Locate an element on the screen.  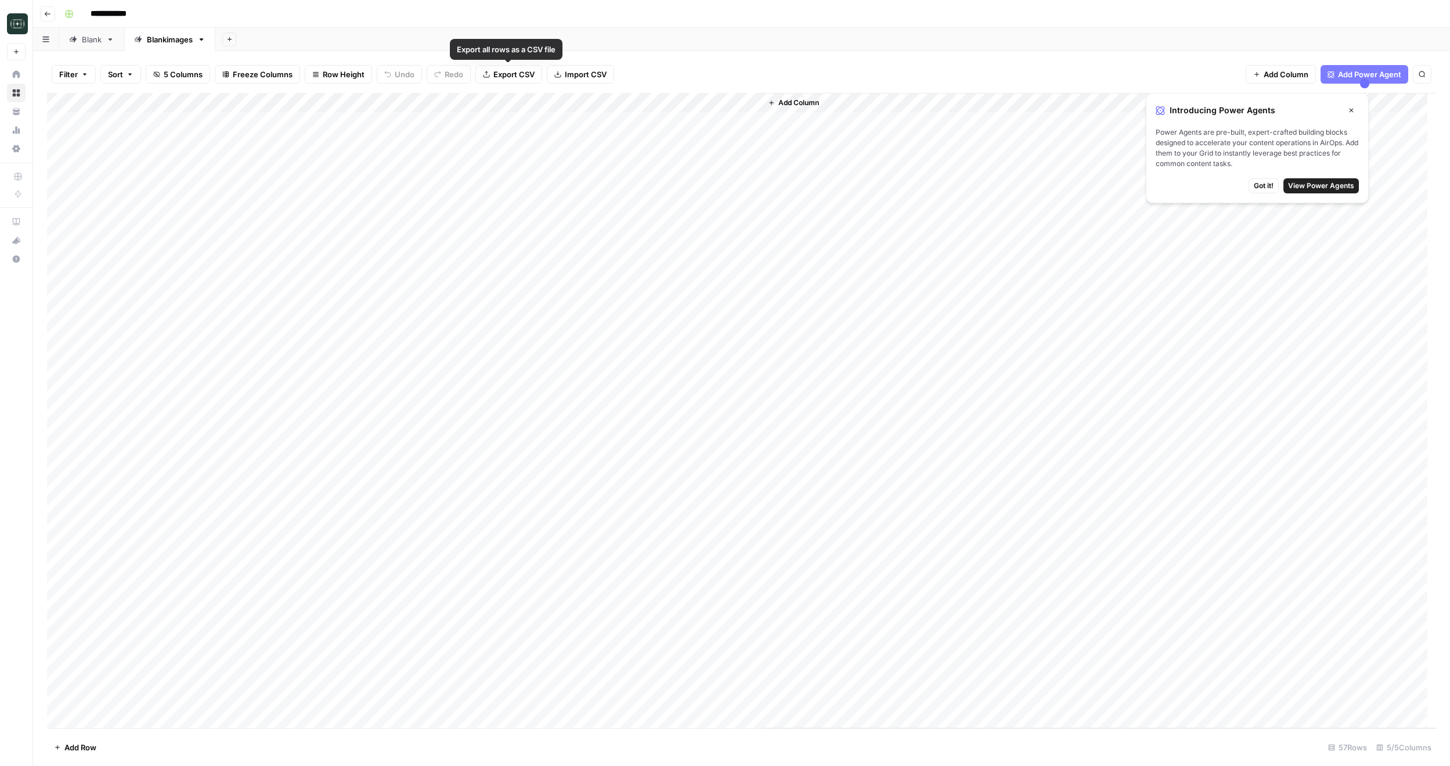
img: Catalyst Logo is located at coordinates (17, 24).